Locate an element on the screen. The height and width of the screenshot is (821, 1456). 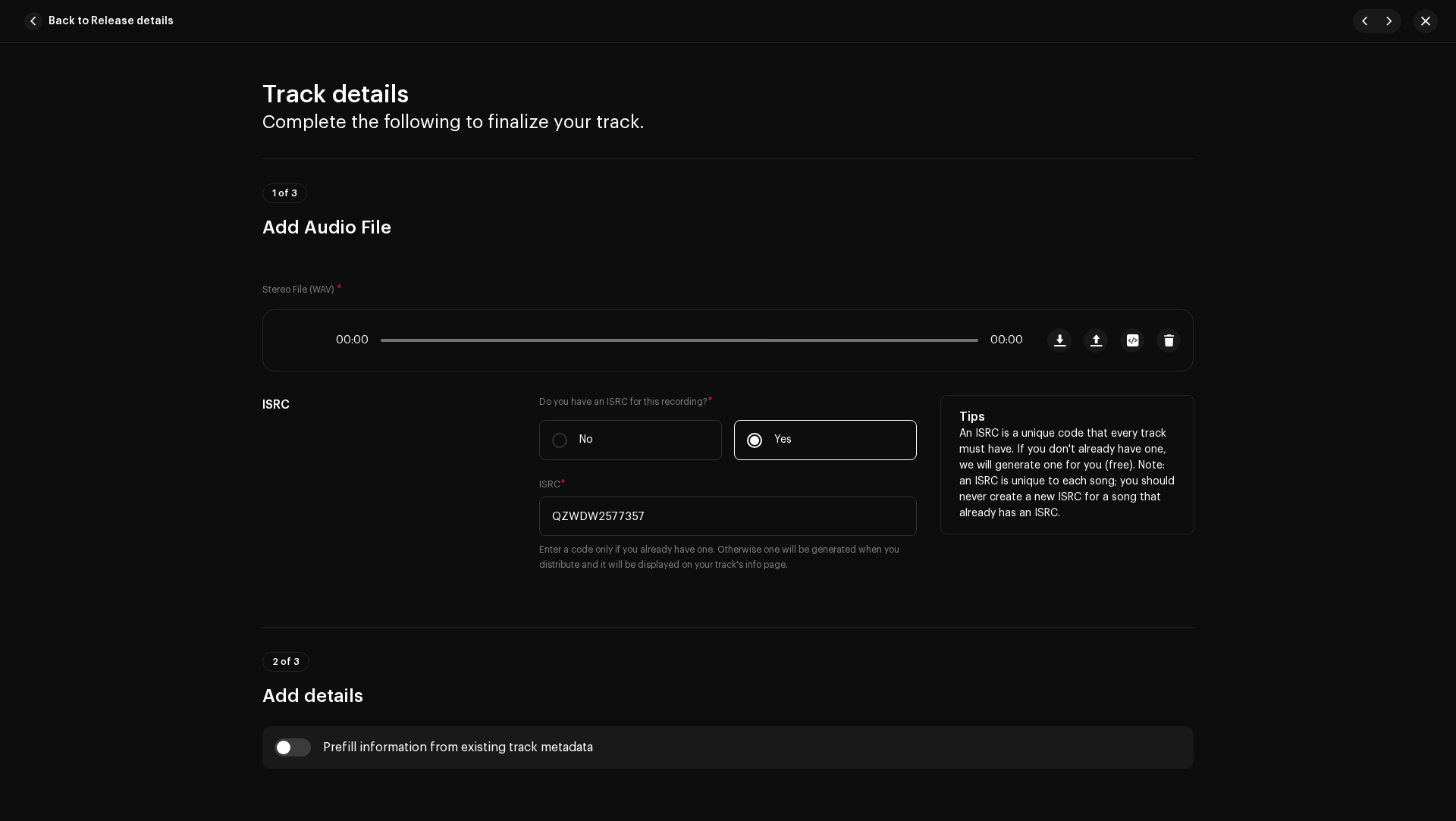
label: ISRC is located at coordinates (552, 484).